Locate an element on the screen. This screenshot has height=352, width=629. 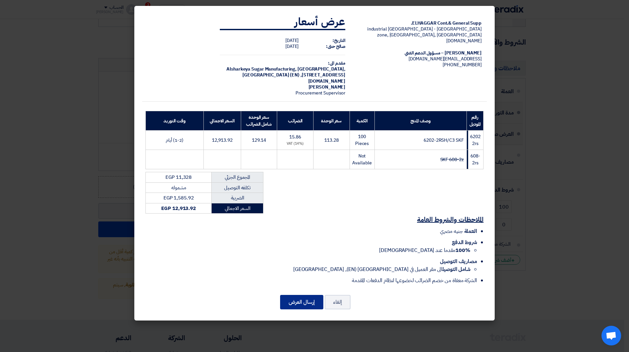
span: 6202-2RSH/C3 SKF is located at coordinates (444, 140).